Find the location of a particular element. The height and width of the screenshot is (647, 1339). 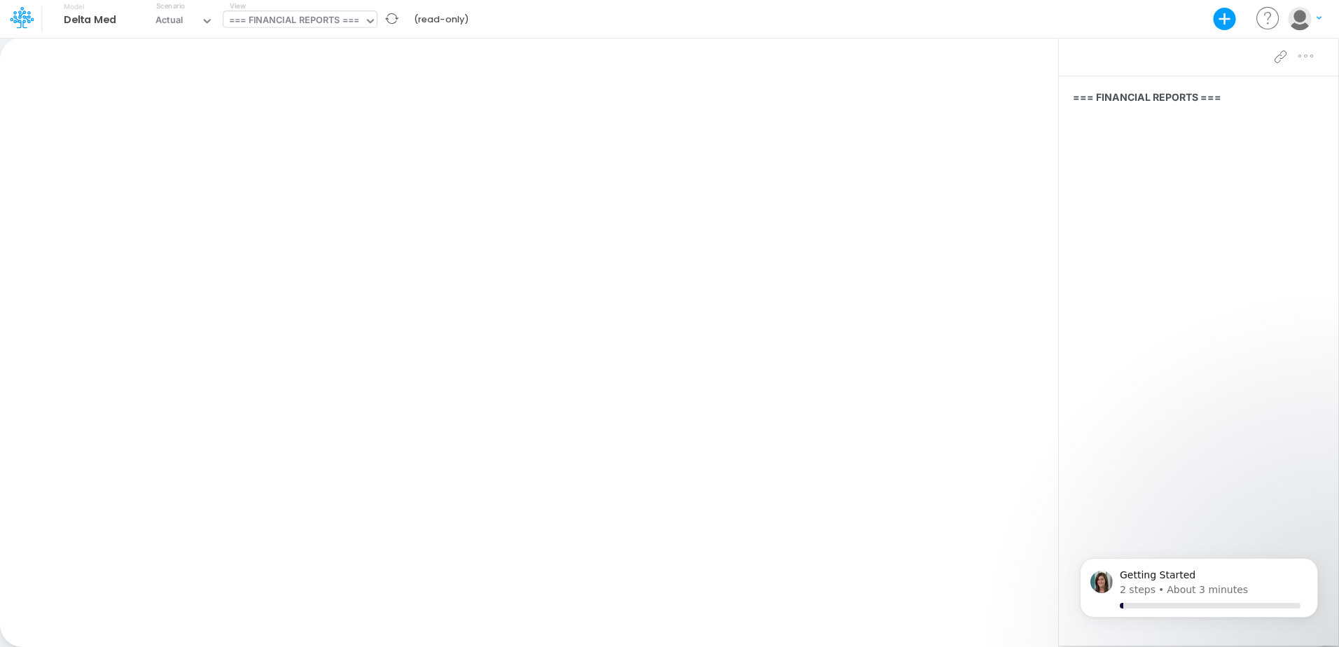

label: Model is located at coordinates (74, 7).